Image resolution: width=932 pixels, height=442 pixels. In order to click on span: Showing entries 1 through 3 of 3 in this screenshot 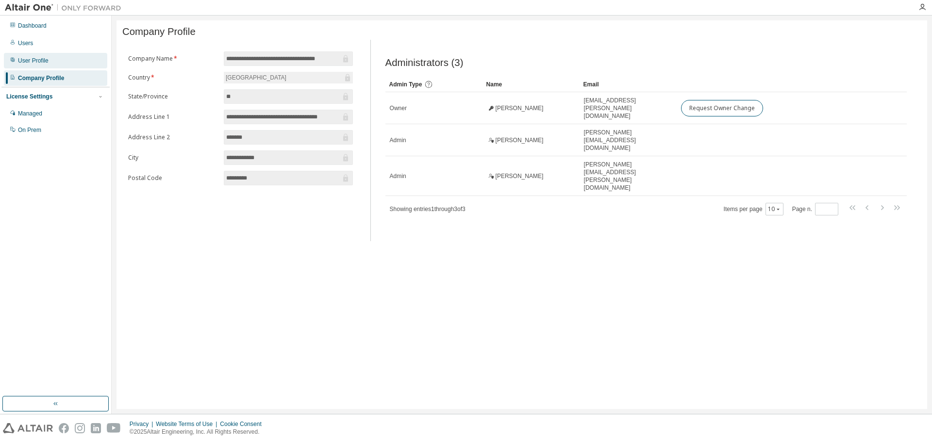, I will do `click(427, 209)`.